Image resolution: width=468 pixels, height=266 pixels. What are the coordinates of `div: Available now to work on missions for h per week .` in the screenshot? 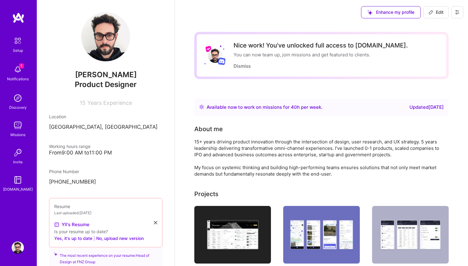 It's located at (264, 107).